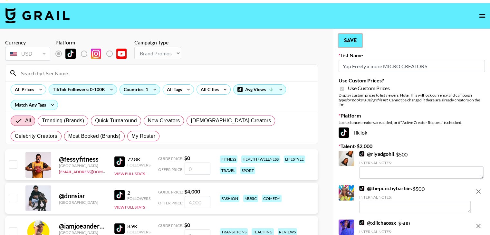  I want to click on div: sport, so click(248, 170).